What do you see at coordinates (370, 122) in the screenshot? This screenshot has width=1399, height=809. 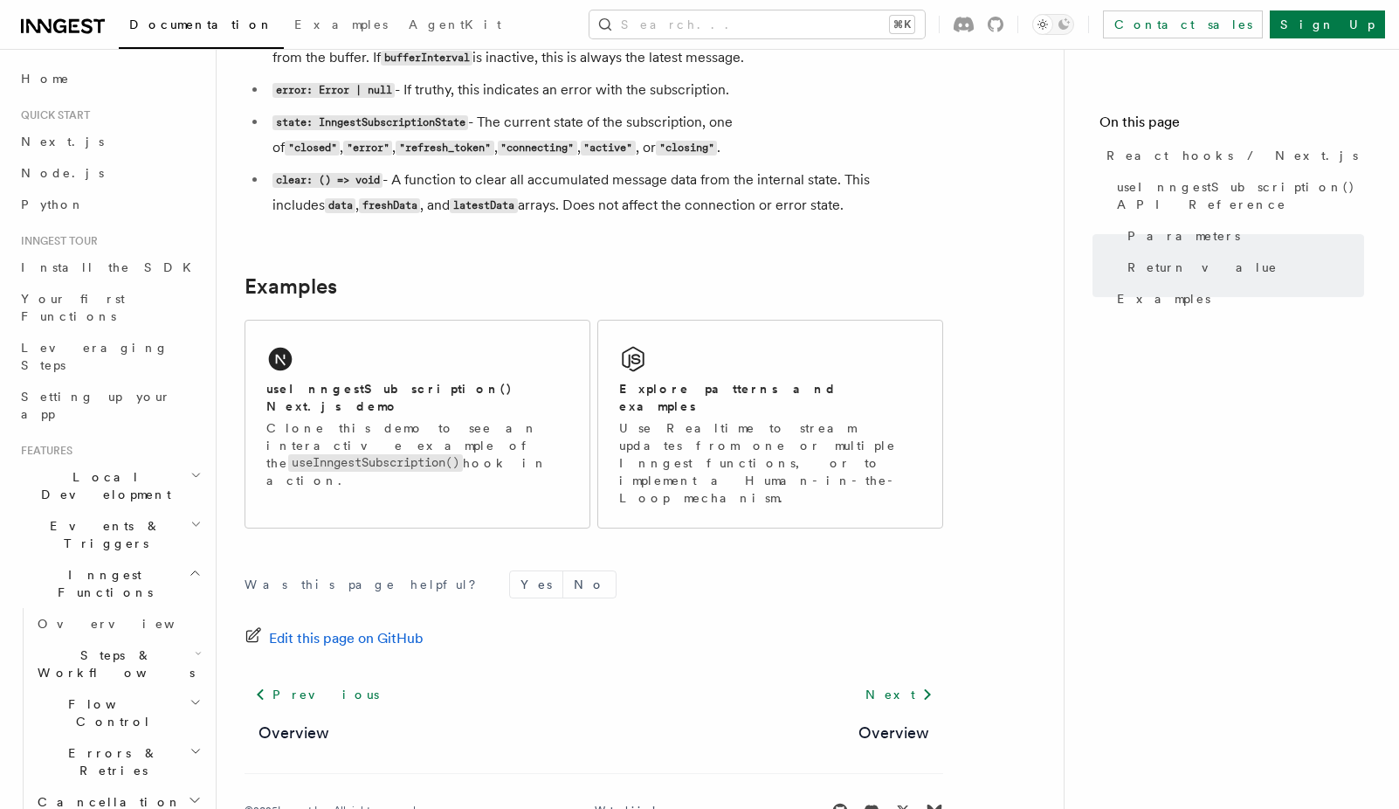 I see `code: state: InngestSubscriptionState` at bounding box center [370, 122].